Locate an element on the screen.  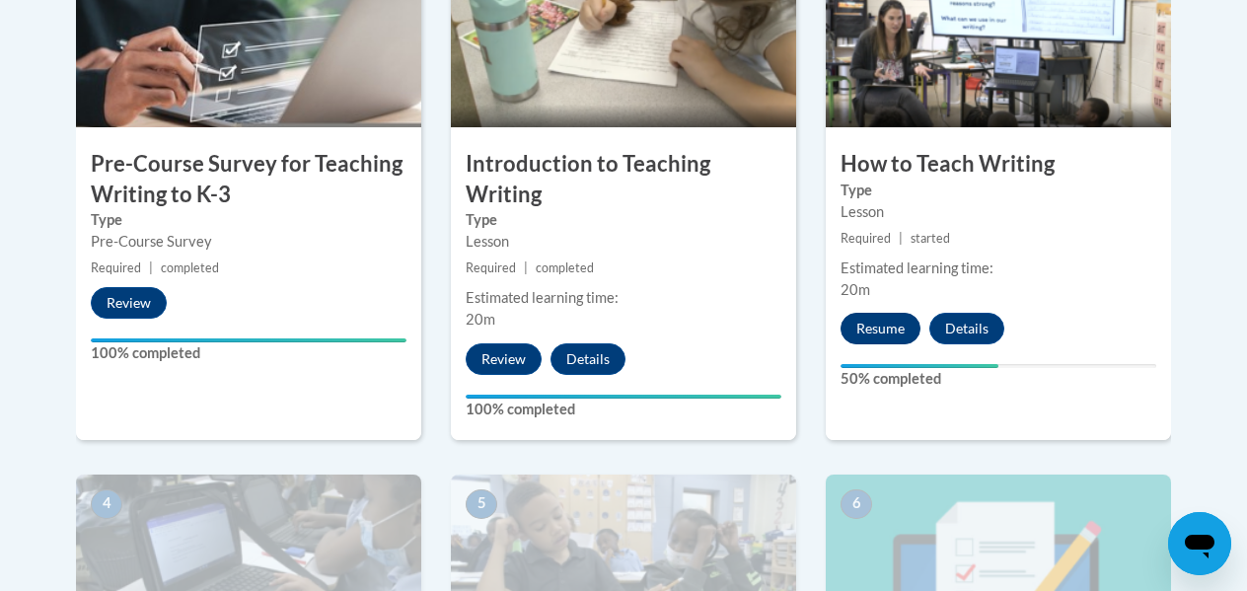
h3: How to Teach Writing is located at coordinates (998, 164).